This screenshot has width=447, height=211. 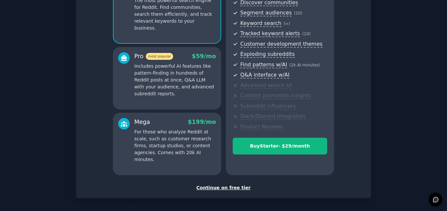 What do you see at coordinates (305, 65) in the screenshot?
I see `span: ( 2k AI minutes )` at bounding box center [305, 65].